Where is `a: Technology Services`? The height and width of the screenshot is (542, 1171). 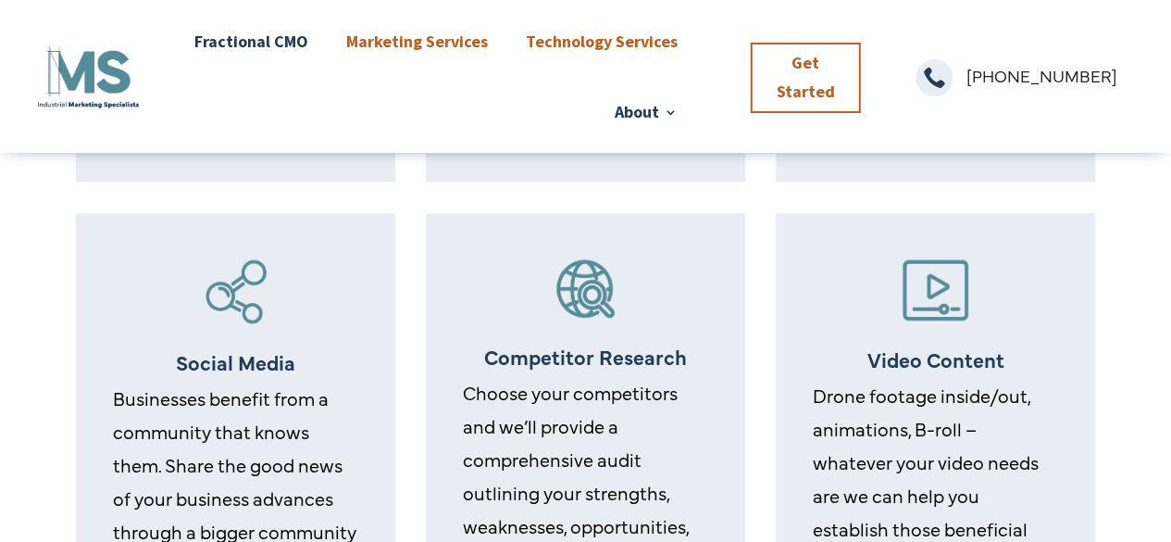 a: Technology Services is located at coordinates (602, 42).